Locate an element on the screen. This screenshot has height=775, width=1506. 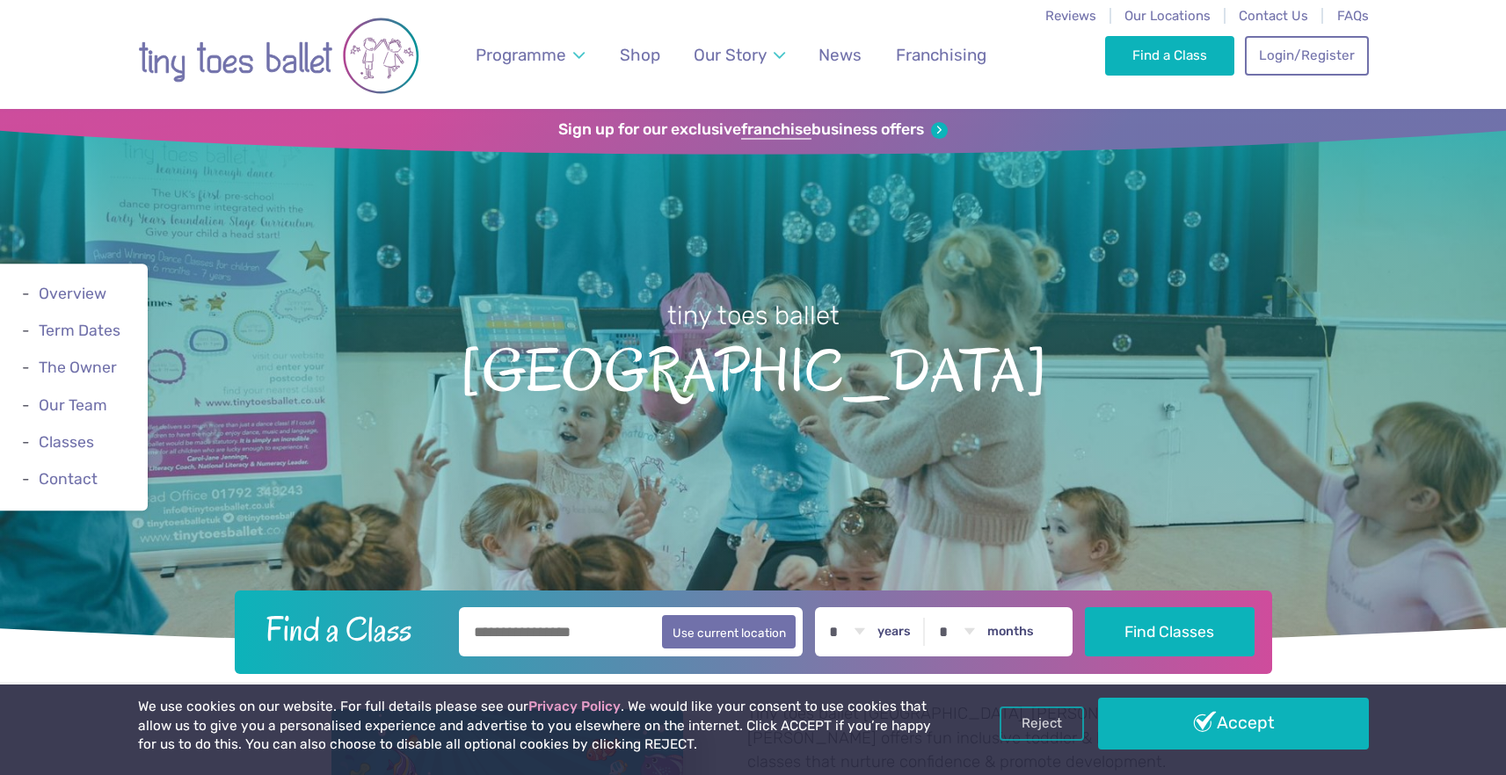
label: years is located at coordinates (894, 632).